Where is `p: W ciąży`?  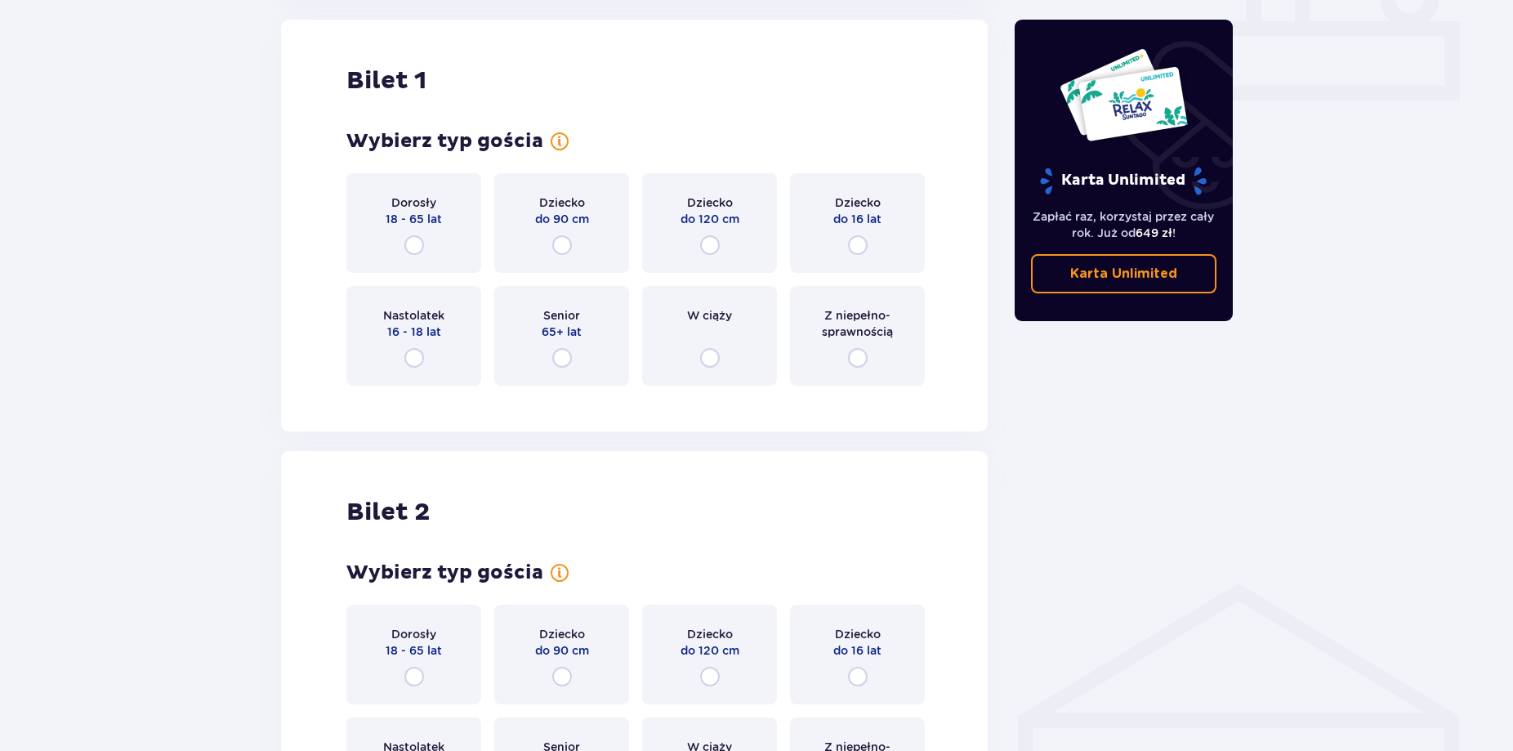 p: W ciąży is located at coordinates (709, 315).